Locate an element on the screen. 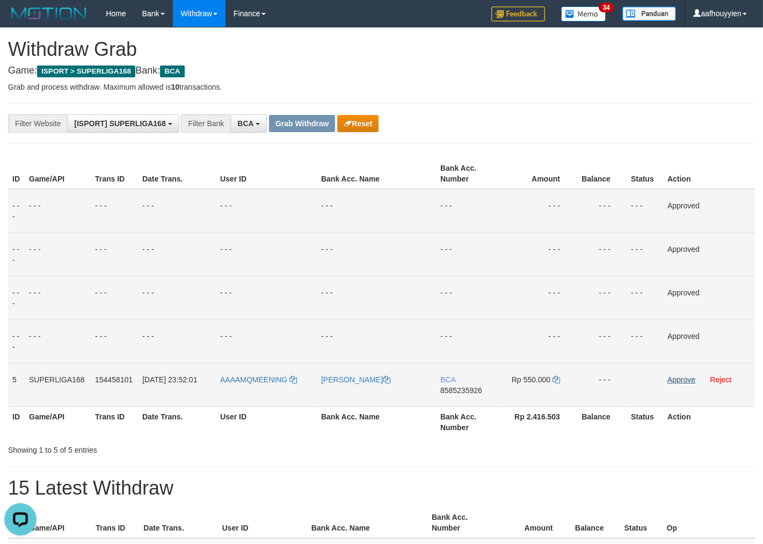 This screenshot has height=544, width=763. td: 5 is located at coordinates (16, 385).